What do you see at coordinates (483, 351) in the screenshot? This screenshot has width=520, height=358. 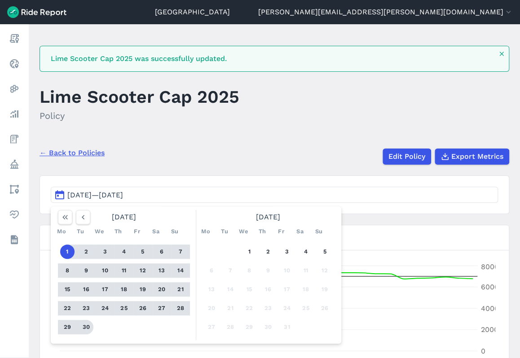 I see `tspan: 0` at bounding box center [483, 351].